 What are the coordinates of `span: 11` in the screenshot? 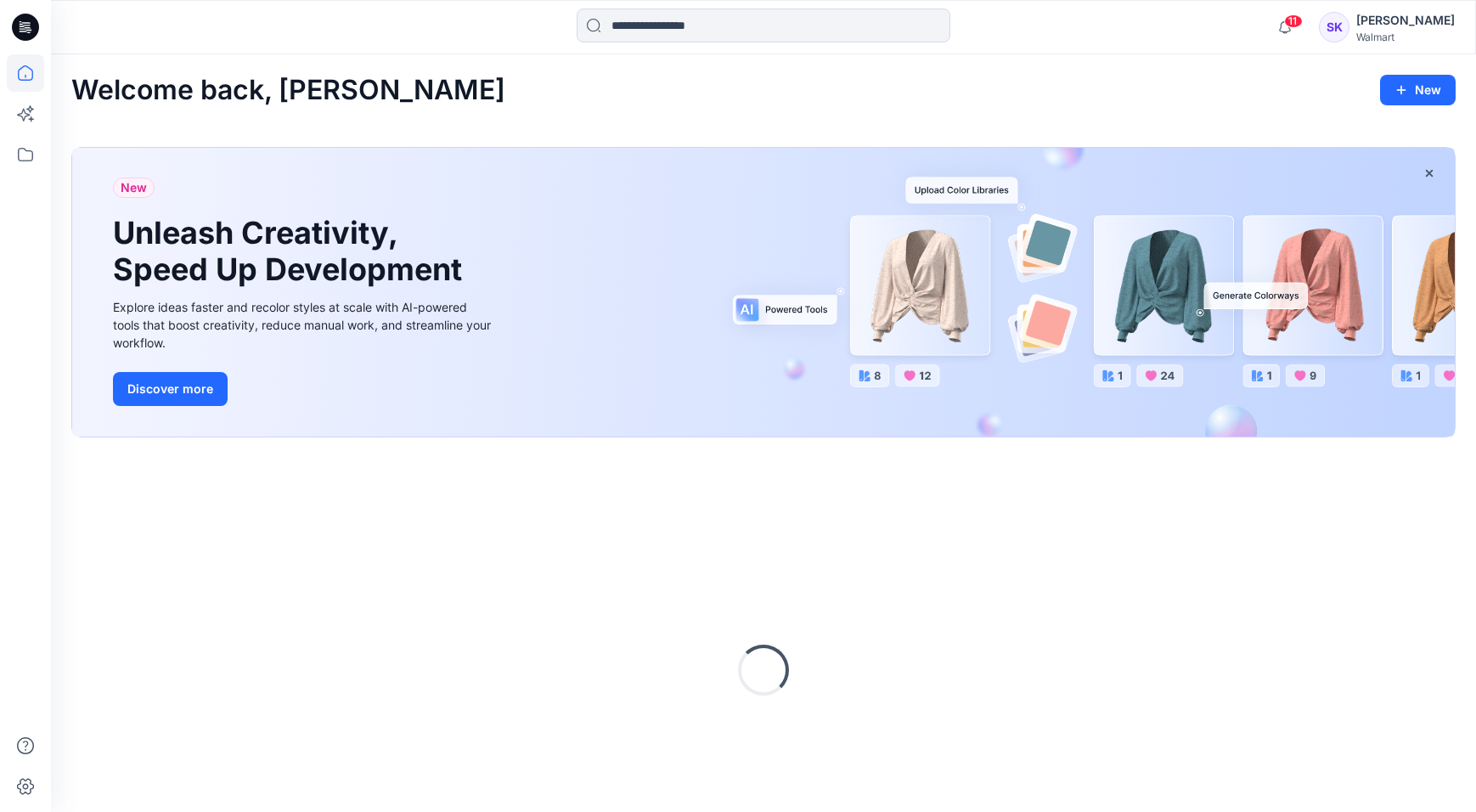 It's located at (1293, 21).